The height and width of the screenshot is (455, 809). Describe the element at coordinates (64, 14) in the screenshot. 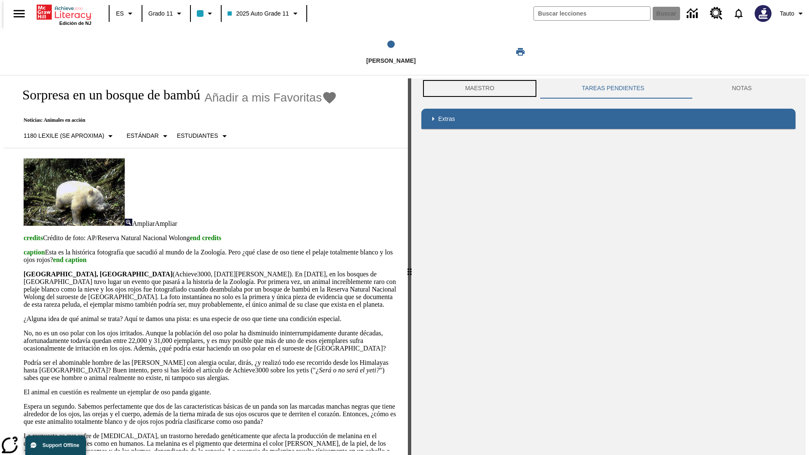

I see `div: Portada` at that location.